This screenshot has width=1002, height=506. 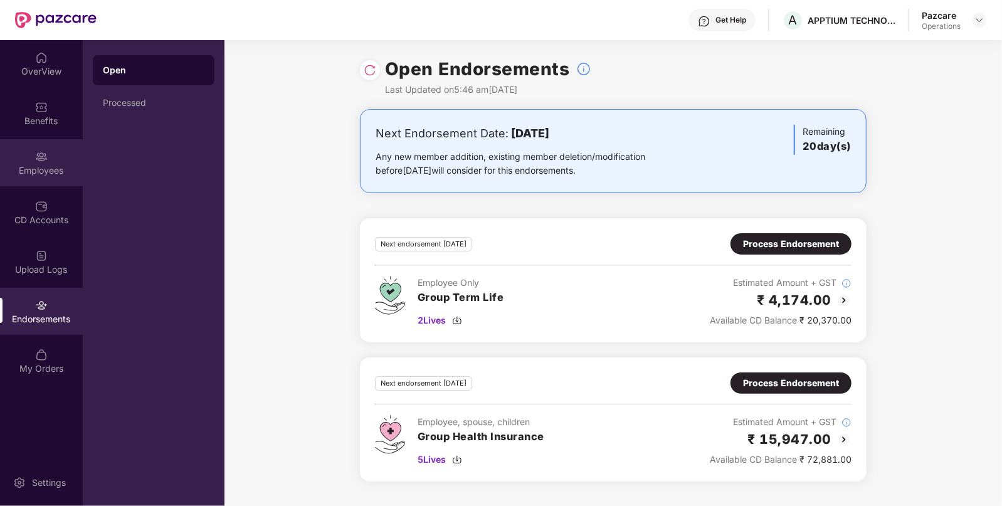 What do you see at coordinates (41, 305) in the screenshot?
I see `img: svg+xml;base64,PHN2ZyBpZD0iRW5kb3JzZW1lbnRzIiB4bWxucz0iaHR0cDovL3d3dy53My5vcmcvMjAwMC9zdmciIHdpZH...` at bounding box center [41, 305].